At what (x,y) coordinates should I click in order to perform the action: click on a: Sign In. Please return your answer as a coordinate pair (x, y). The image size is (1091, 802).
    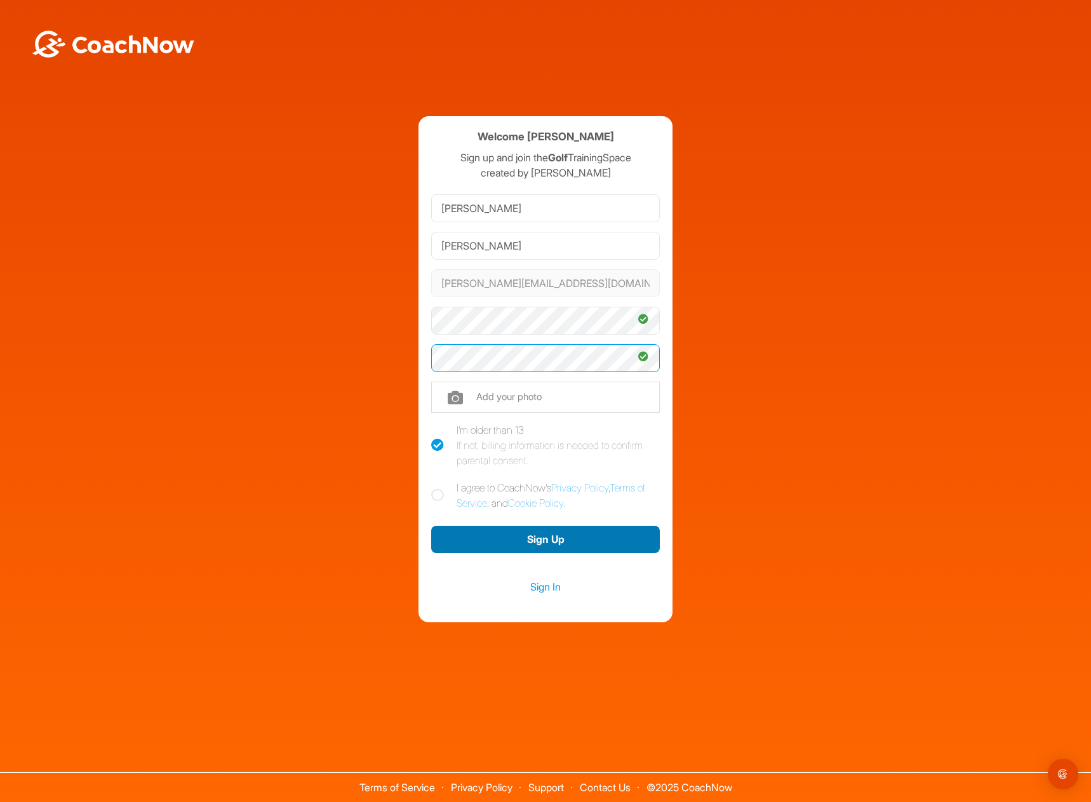
    Looking at the image, I should click on (545, 587).